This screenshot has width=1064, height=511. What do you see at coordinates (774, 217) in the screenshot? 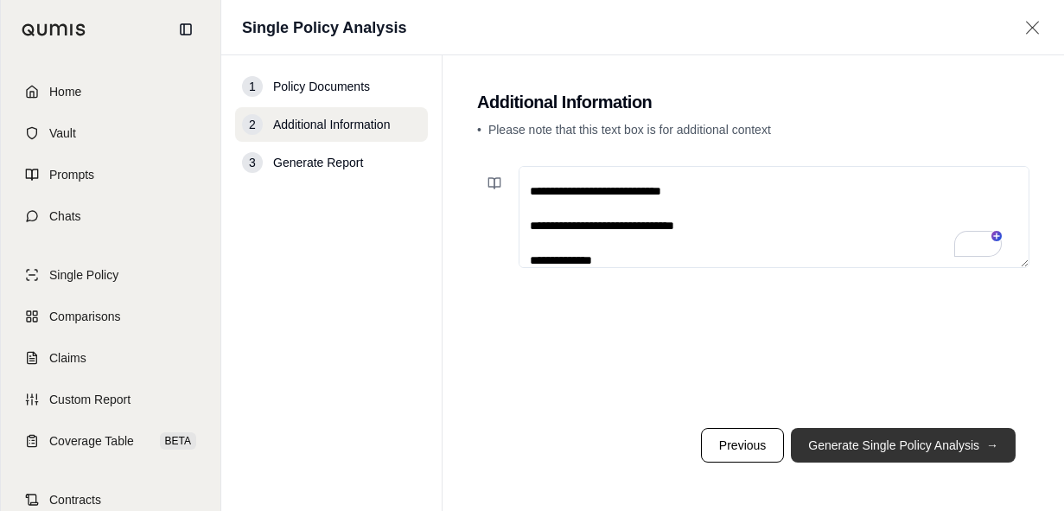
I see `textarea: To enrich screen reader interactions, please activate Accessibility in Grammarly extension settings` at bounding box center [774, 217].